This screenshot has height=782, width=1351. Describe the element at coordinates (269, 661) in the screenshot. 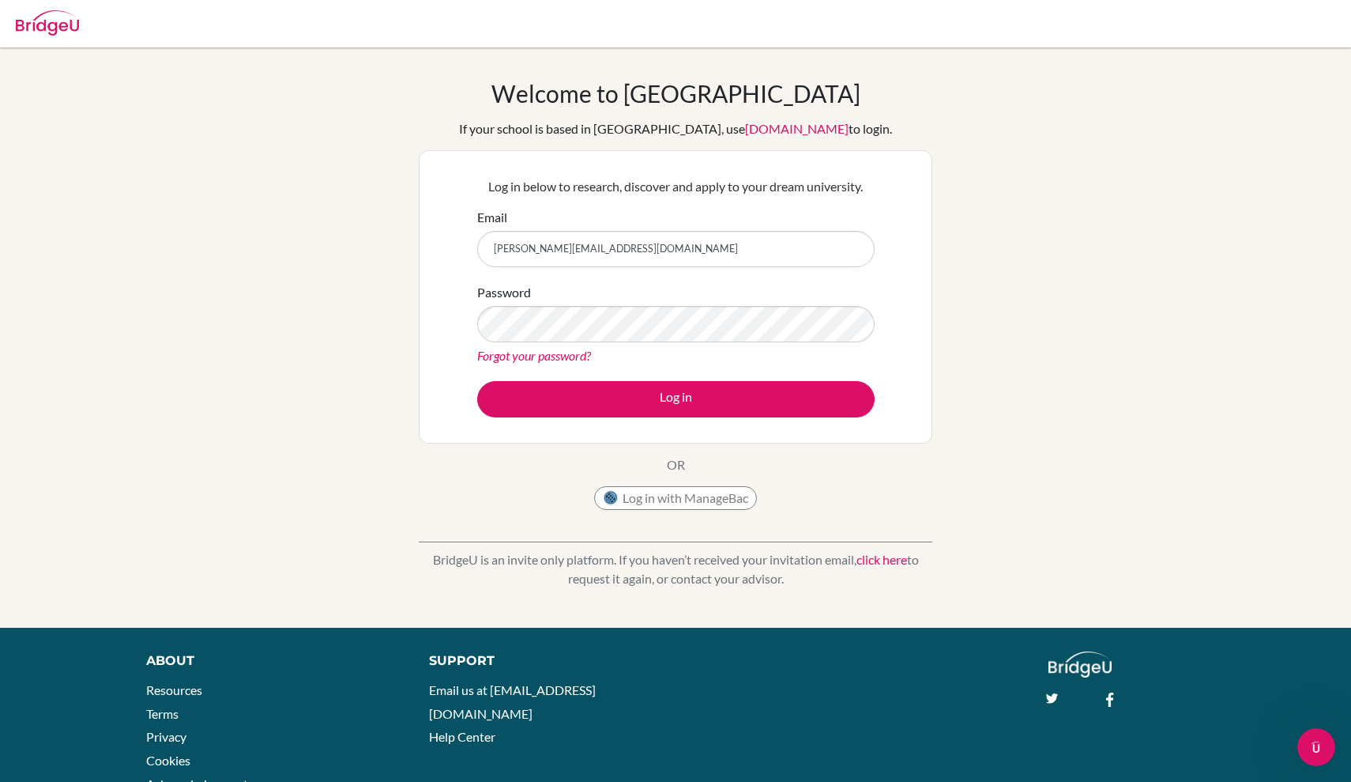

I see `div: About` at that location.